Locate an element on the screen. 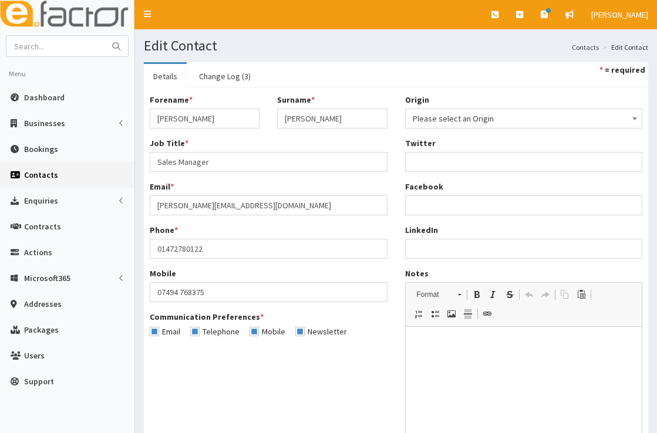 The width and height of the screenshot is (657, 433). span: Bookings is located at coordinates (41, 149).